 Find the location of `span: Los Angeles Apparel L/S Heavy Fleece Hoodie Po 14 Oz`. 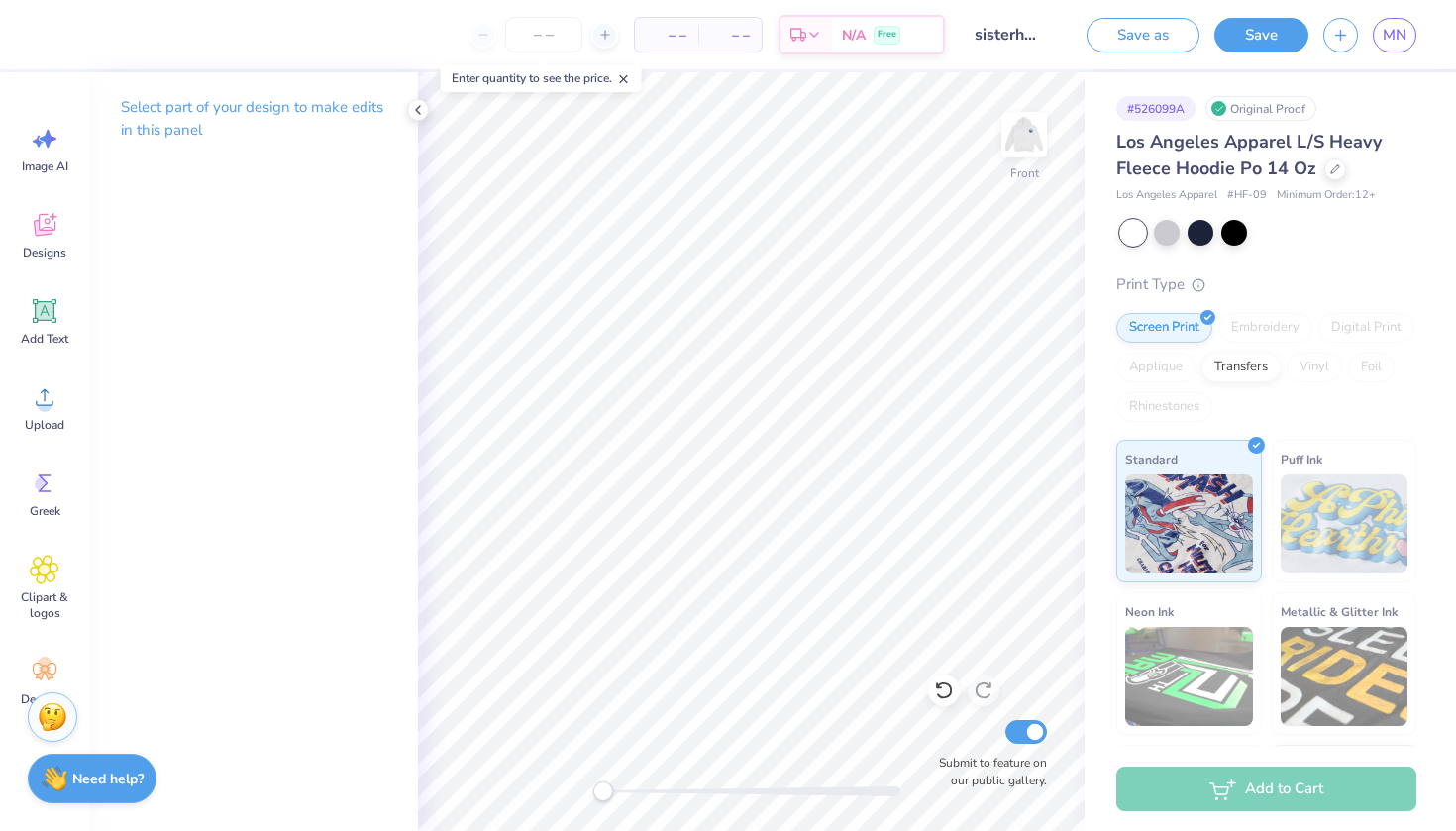

span: Los Angeles Apparel L/S Heavy Fleece Hoodie Po 14 Oz is located at coordinates (1249, 155).